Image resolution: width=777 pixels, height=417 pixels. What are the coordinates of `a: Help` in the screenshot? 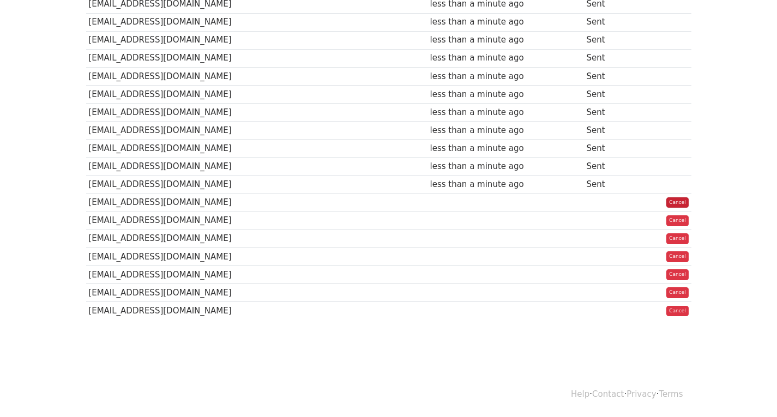 It's located at (580, 394).